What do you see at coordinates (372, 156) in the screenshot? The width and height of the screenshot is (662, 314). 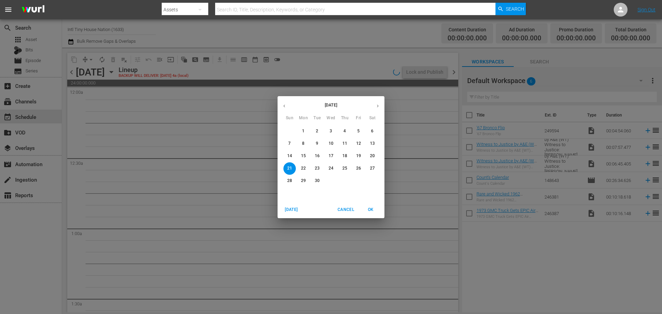 I see `p: 20` at bounding box center [372, 156].